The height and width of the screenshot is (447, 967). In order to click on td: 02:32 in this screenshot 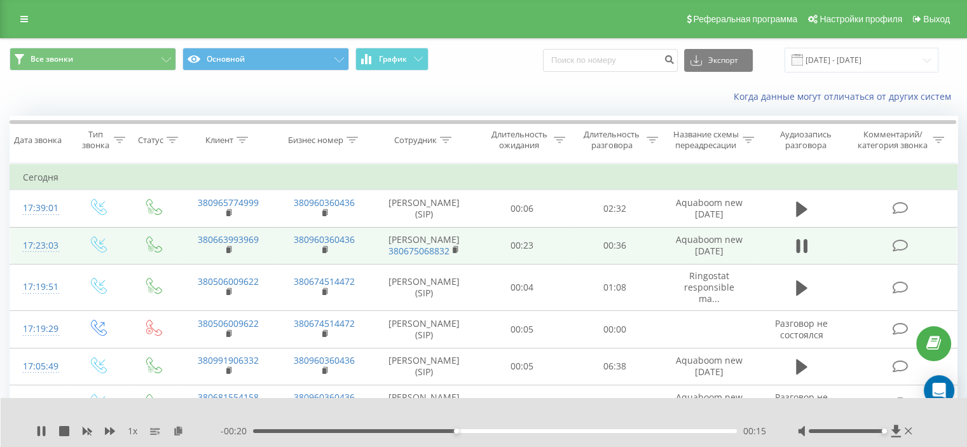, I will do `click(614, 208)`.